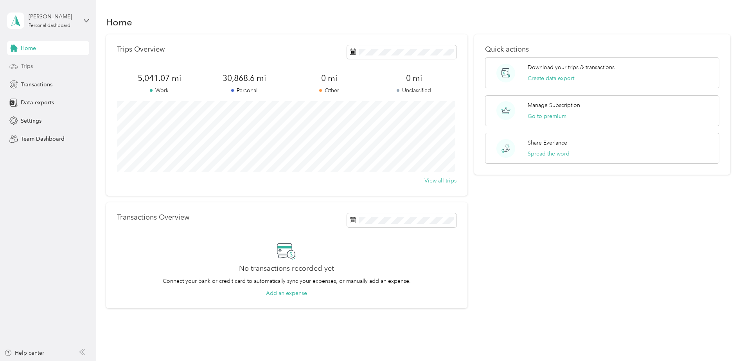  What do you see at coordinates (329, 90) in the screenshot?
I see `p: Other` at bounding box center [329, 90].